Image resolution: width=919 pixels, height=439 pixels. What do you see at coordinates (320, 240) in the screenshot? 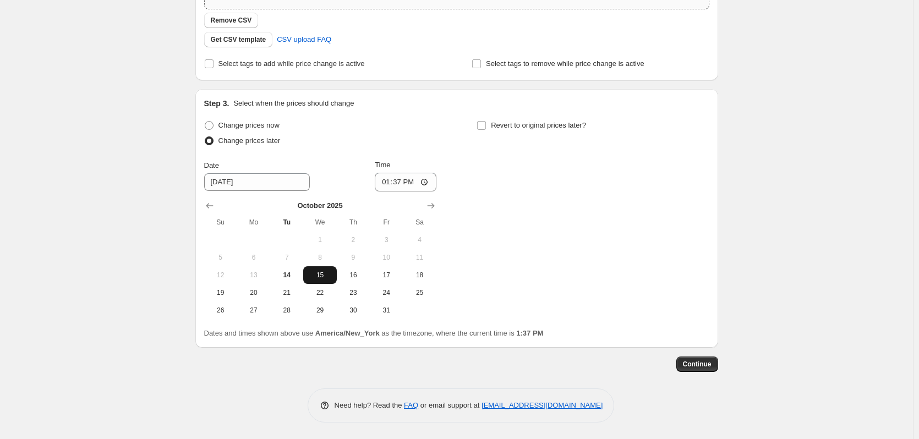
I see `span: 1` at bounding box center [320, 240].